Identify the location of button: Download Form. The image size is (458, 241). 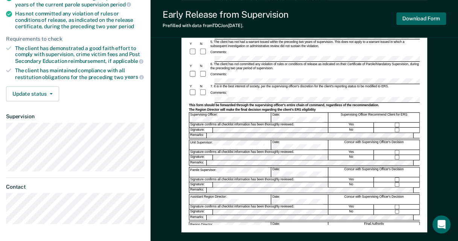
(421, 18).